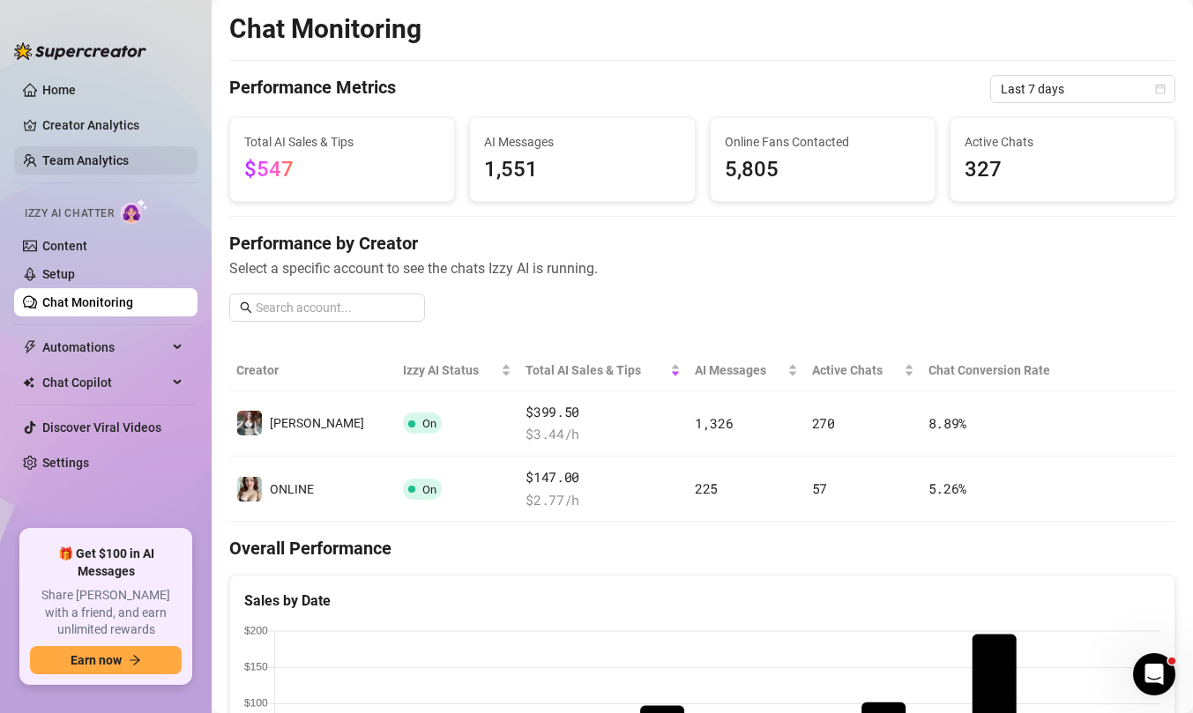  Describe the element at coordinates (603, 435) in the screenshot. I see `span: $ 3.44 /h` at that location.